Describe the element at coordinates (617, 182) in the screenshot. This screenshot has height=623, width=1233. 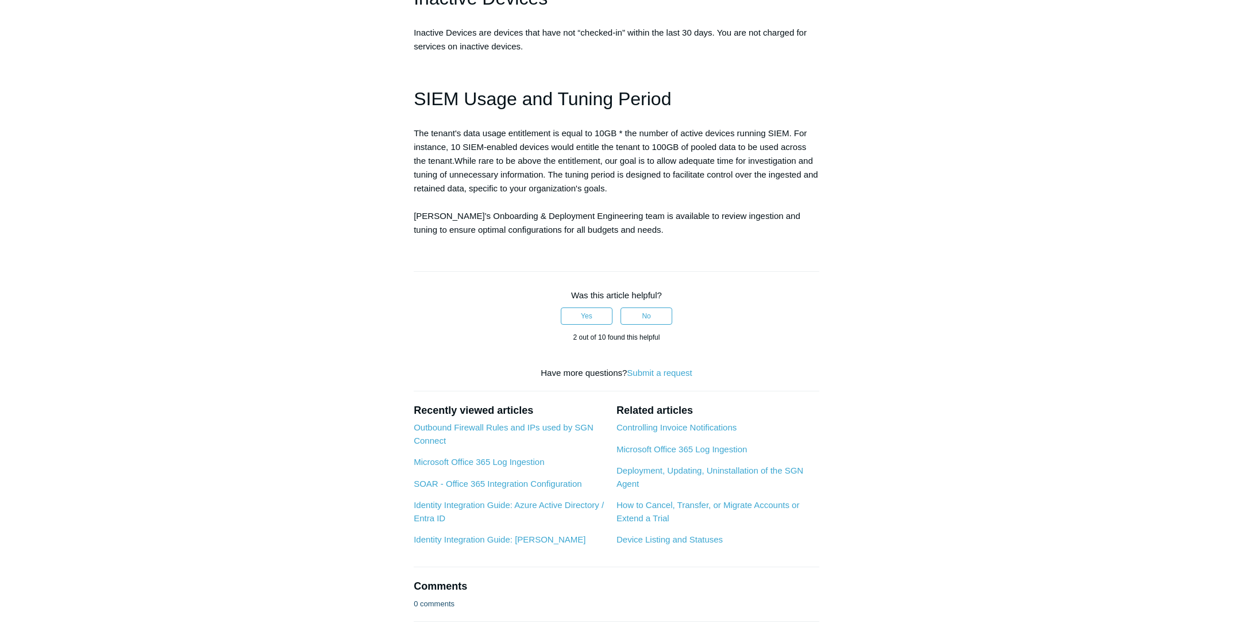
I see `p: While rare to be above the entitlement, our goal is to allow adequate time for investigation and ...` at that location.